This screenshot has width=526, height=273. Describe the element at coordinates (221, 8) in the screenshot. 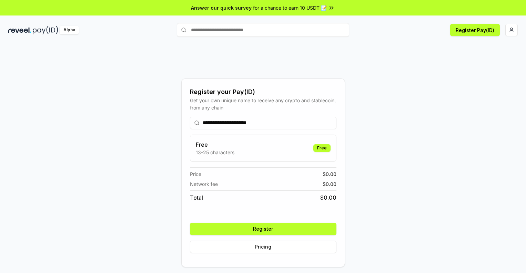

I see `span: Answer our quick survey` at that location.